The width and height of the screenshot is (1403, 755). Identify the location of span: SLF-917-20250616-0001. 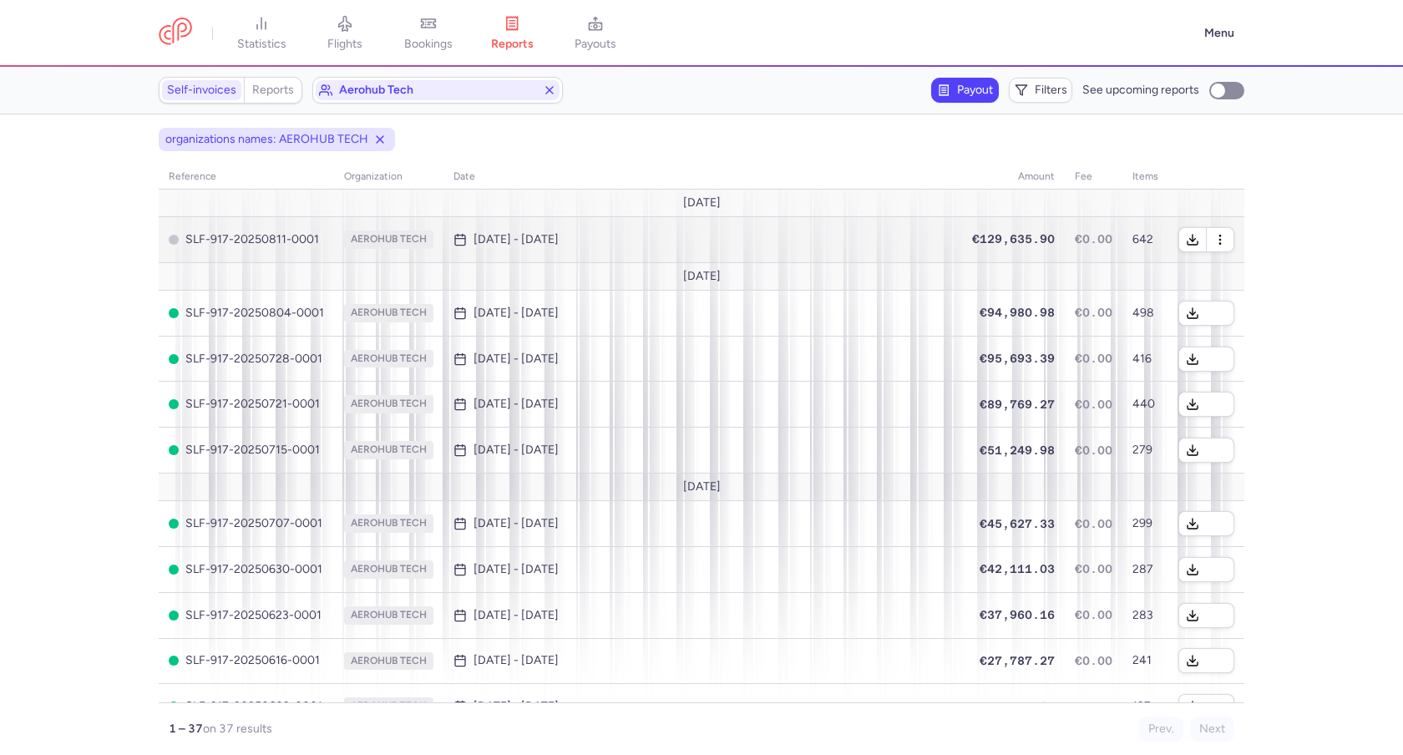
(246, 660).